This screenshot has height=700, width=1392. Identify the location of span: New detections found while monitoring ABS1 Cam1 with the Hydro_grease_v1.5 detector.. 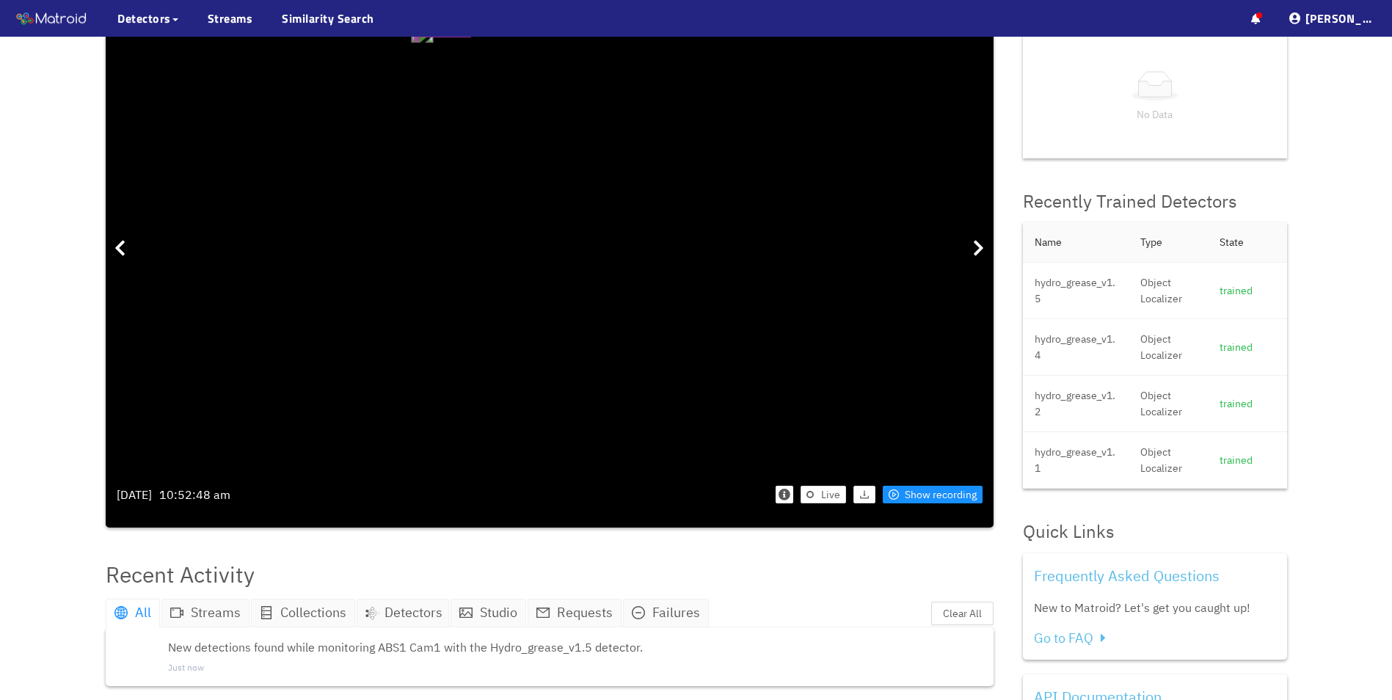
(572, 647).